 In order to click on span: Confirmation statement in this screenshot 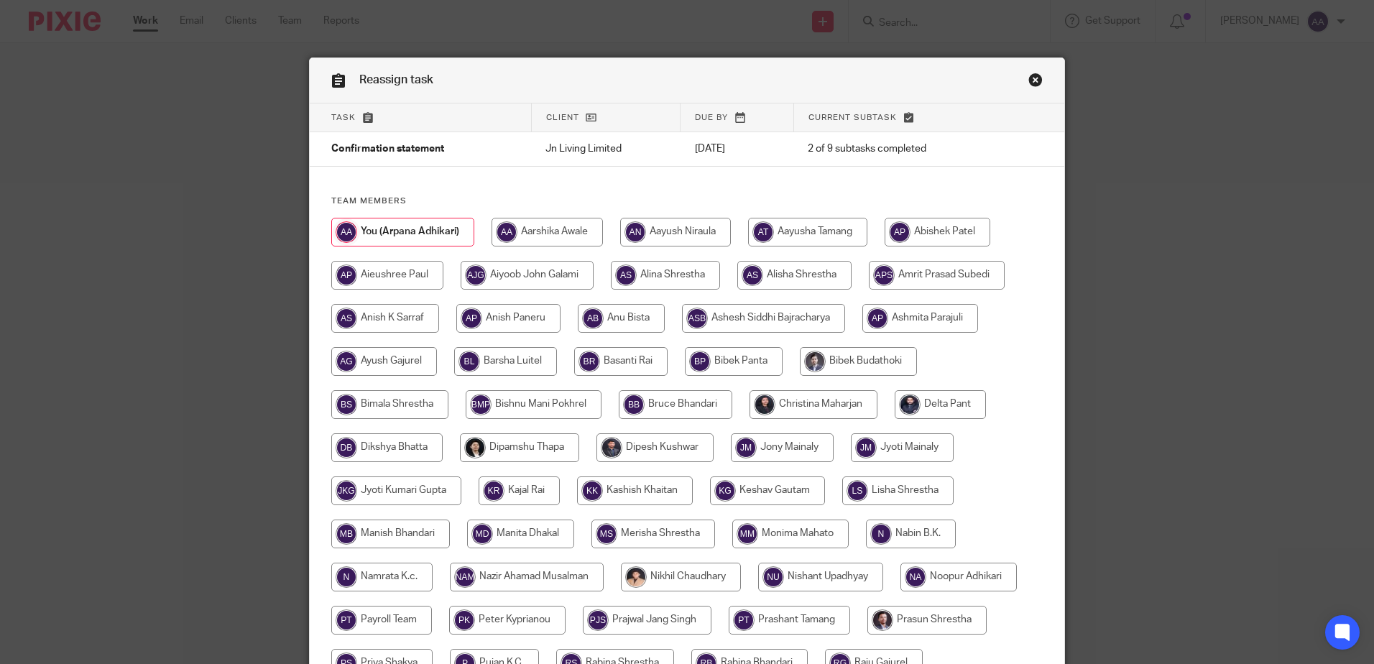, I will do `click(387, 150)`.